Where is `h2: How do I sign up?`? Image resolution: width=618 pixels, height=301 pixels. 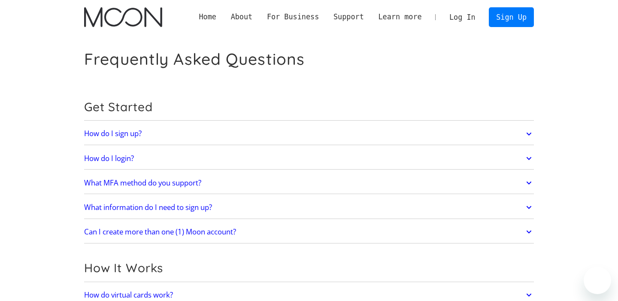 h2: How do I sign up? is located at coordinates (113, 133).